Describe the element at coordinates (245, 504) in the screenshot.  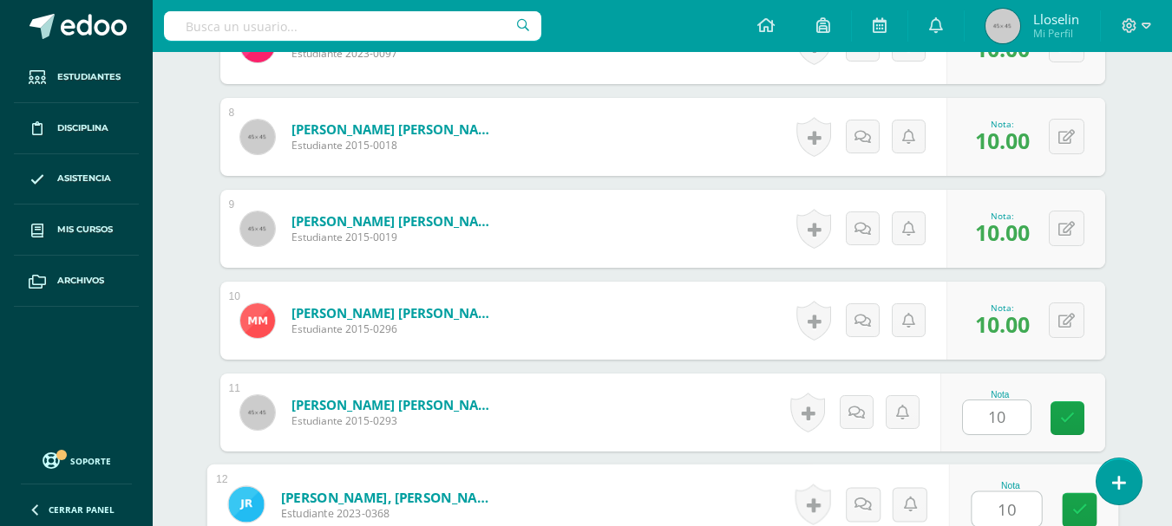
I see `img: fe6ee4fb02cfc4e935a5b9564e182862.png` at that location.